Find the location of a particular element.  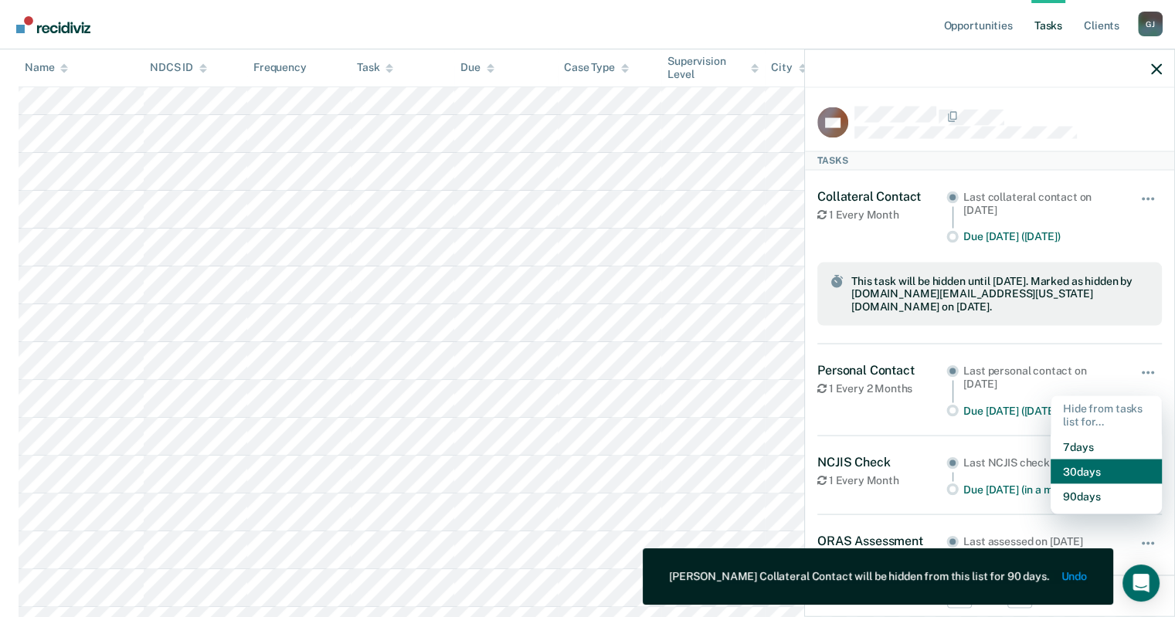

div: ORAS Assessment is located at coordinates (881, 540).